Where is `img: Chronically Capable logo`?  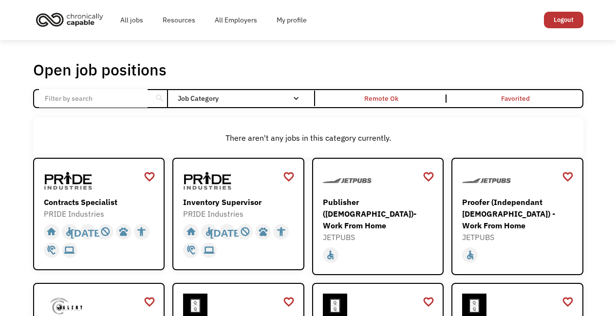 img: Chronically Capable logo is located at coordinates (70, 19).